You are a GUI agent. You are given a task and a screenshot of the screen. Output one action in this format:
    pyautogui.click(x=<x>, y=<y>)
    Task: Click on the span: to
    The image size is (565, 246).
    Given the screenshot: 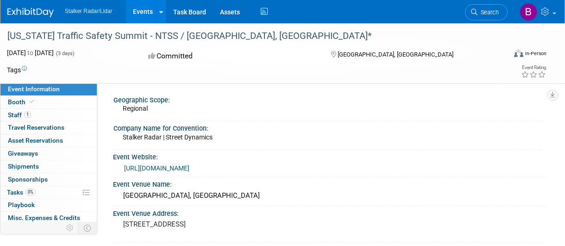 What is the action you would take?
    pyautogui.click(x=30, y=53)
    